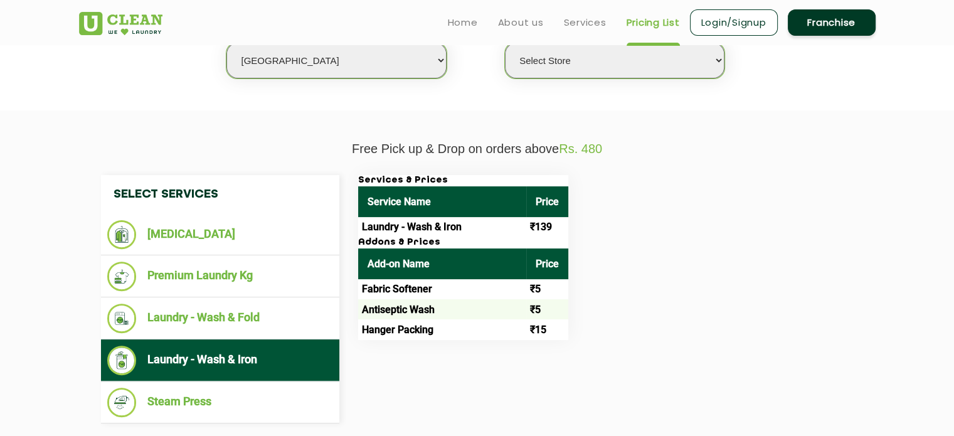 Image resolution: width=954 pixels, height=436 pixels. What do you see at coordinates (220, 194) in the screenshot?
I see `h4: Select Services` at bounding box center [220, 194].